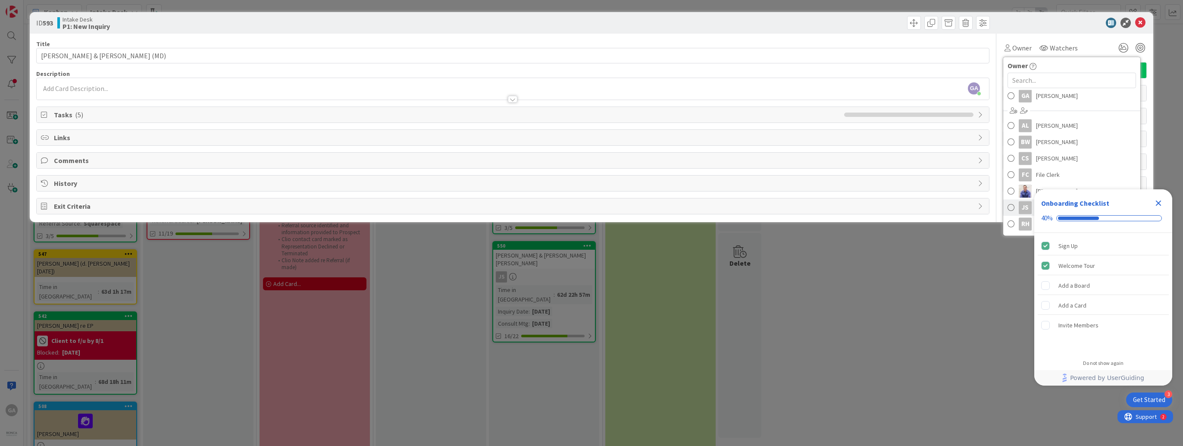 This screenshot has width=1183, height=446. I want to click on span: Tasks, so click(447, 115).